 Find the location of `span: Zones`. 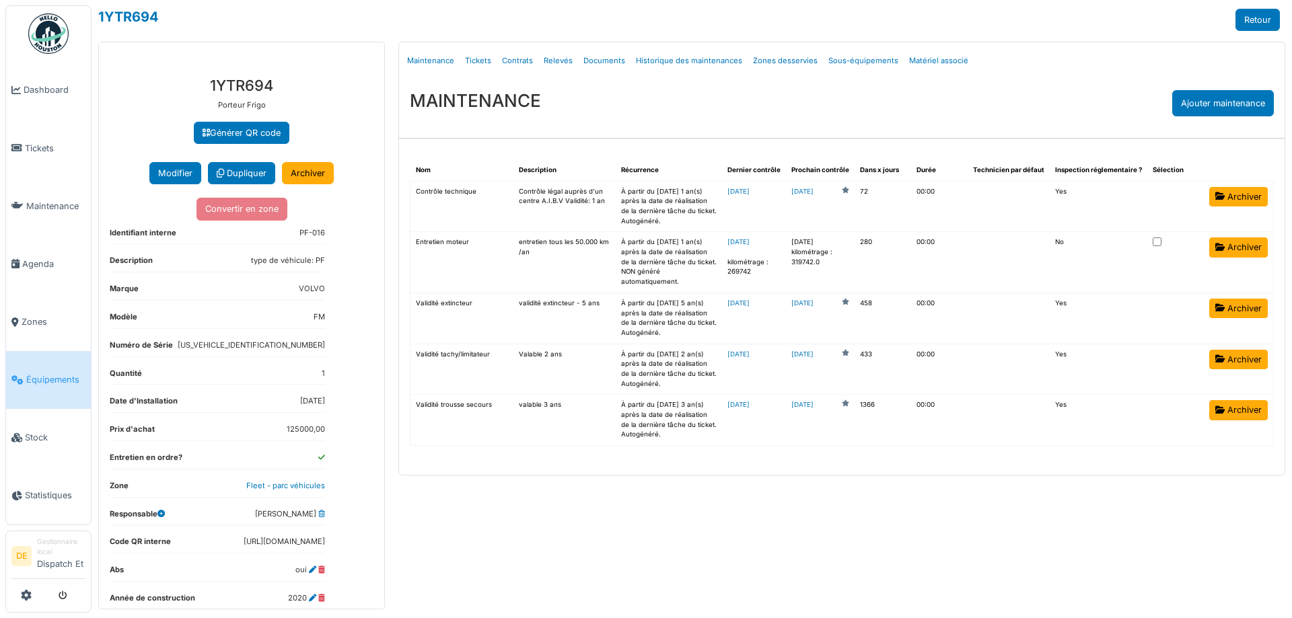

span: Zones is located at coordinates (53, 322).